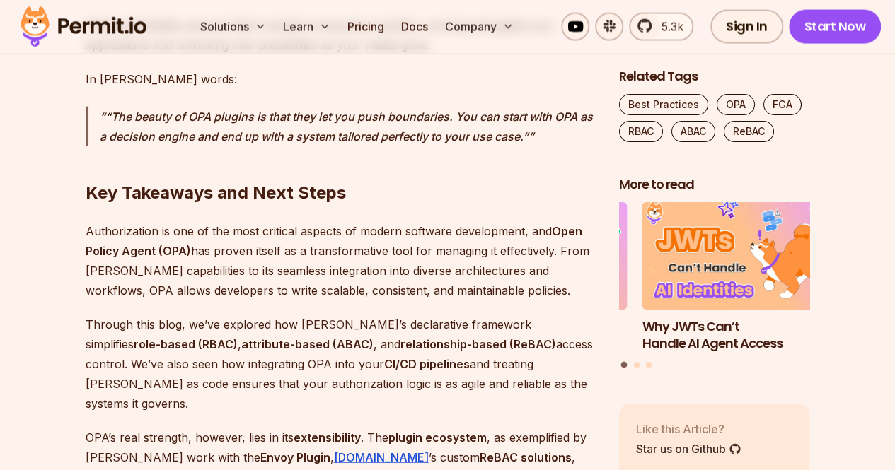  Describe the element at coordinates (738, 256) in the screenshot. I see `img: Why JWTs Can’t Handle AI Agent Access` at that location.